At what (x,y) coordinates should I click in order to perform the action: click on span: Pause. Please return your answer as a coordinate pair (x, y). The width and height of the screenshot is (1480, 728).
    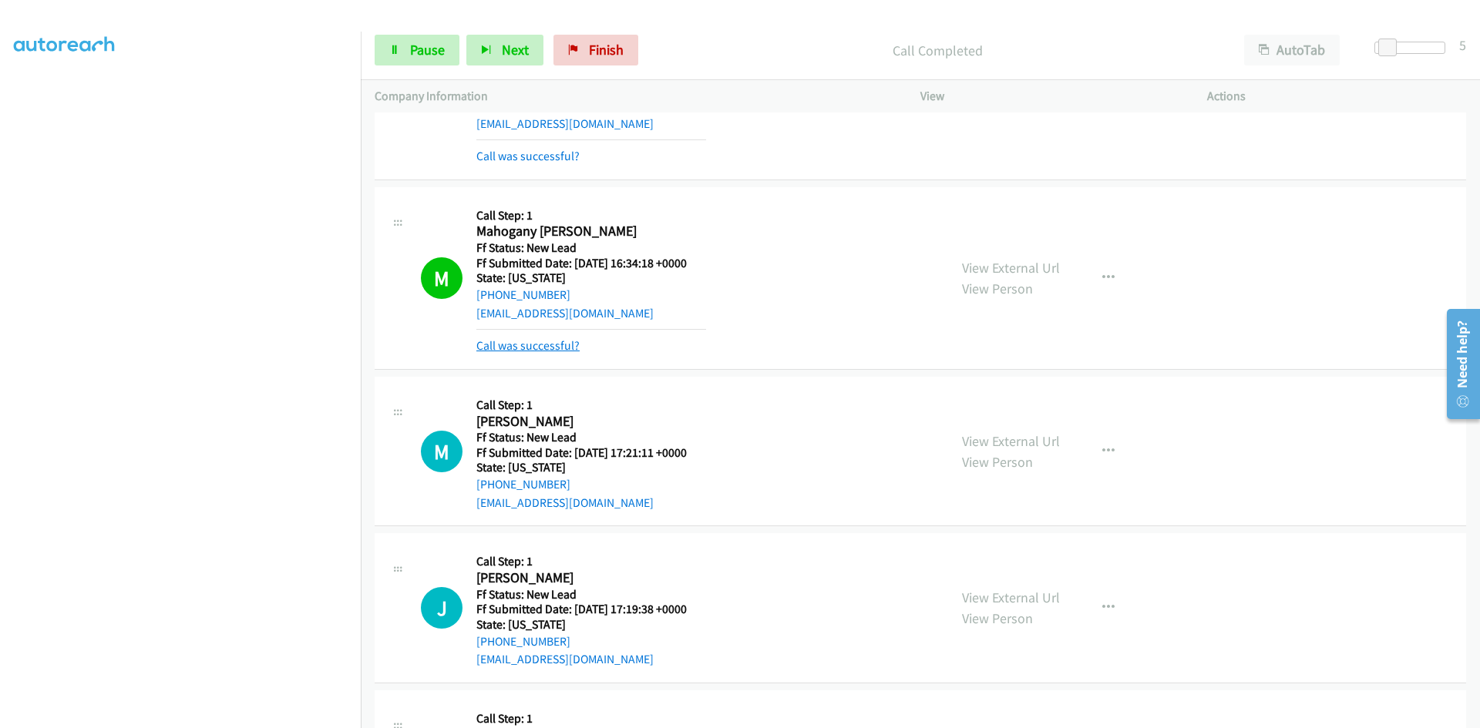
    Looking at the image, I should click on (427, 49).